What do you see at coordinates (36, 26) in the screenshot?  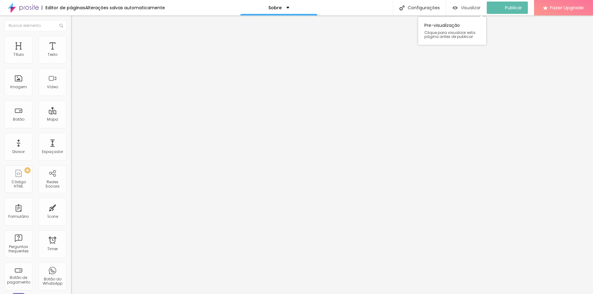 I see `input: Buscar elemento` at bounding box center [36, 26].